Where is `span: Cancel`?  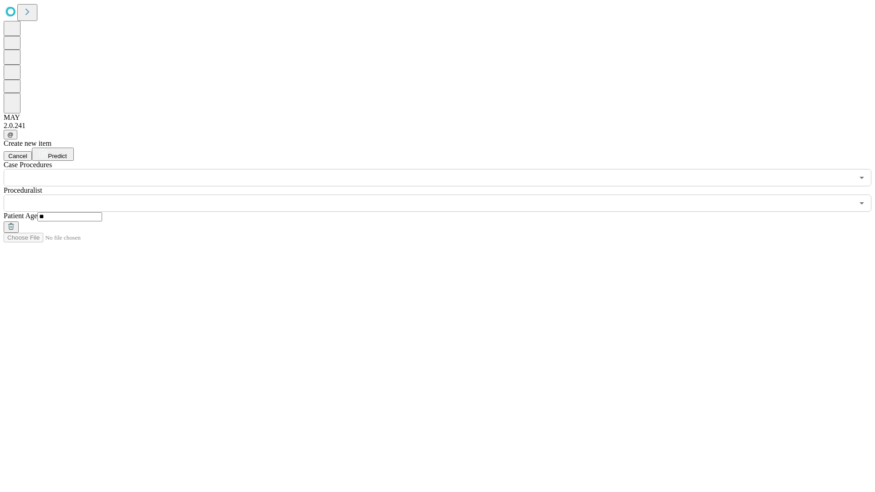 span: Cancel is located at coordinates (18, 156).